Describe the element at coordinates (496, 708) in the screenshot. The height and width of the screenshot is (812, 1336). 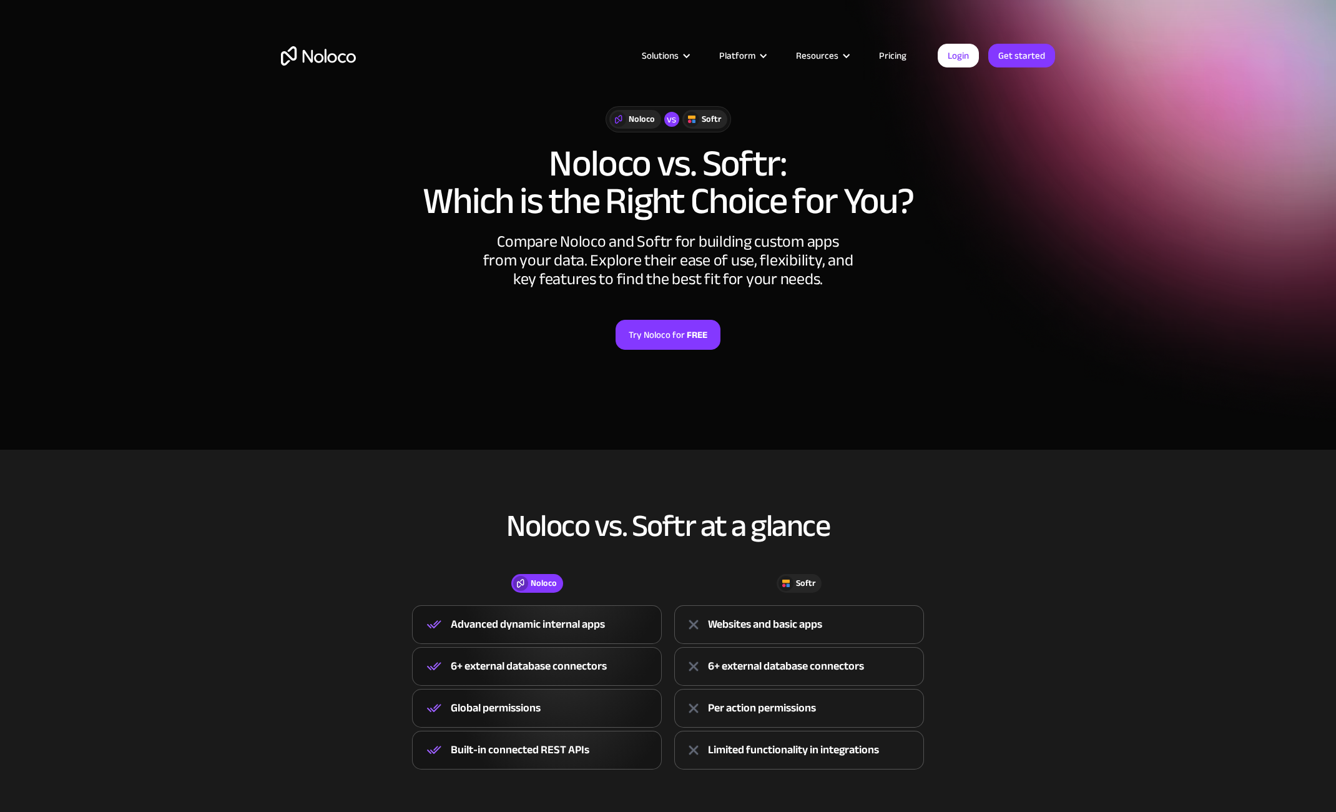
I see `div: Global permissions` at that location.